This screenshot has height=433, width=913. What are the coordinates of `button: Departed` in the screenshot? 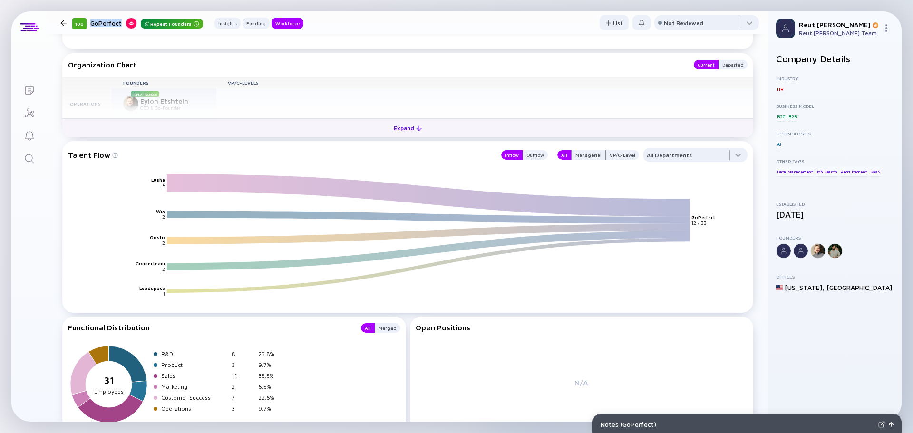 It's located at (733, 65).